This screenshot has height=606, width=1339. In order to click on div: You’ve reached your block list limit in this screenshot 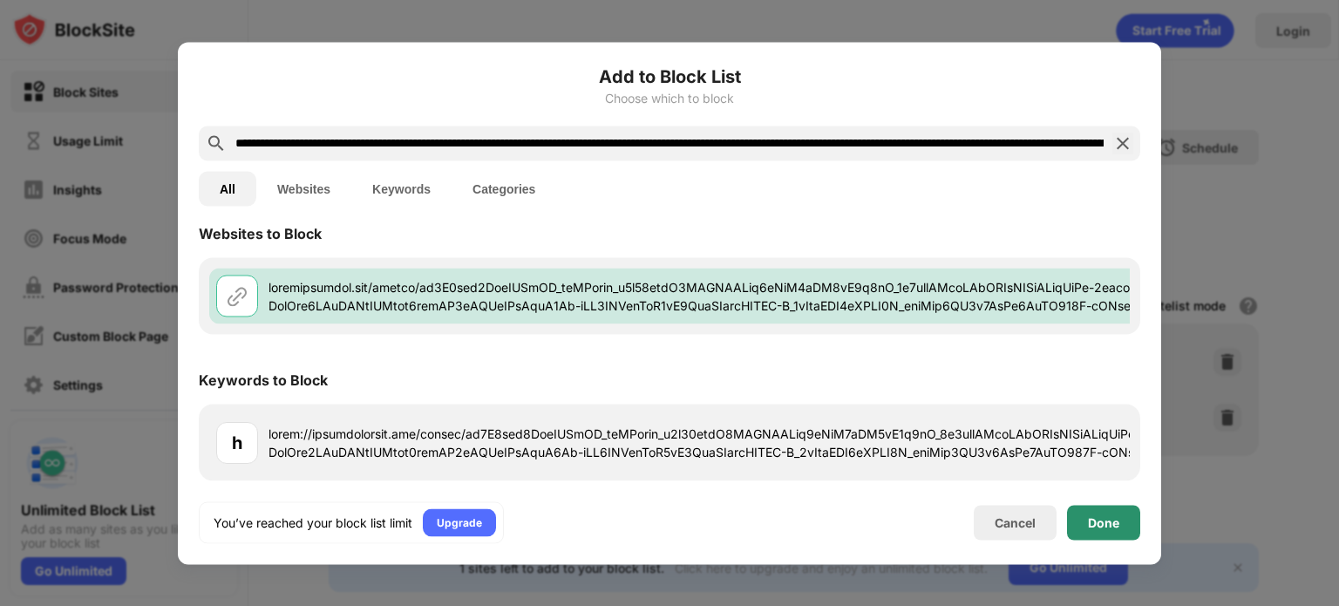, I will do `click(313, 522)`.